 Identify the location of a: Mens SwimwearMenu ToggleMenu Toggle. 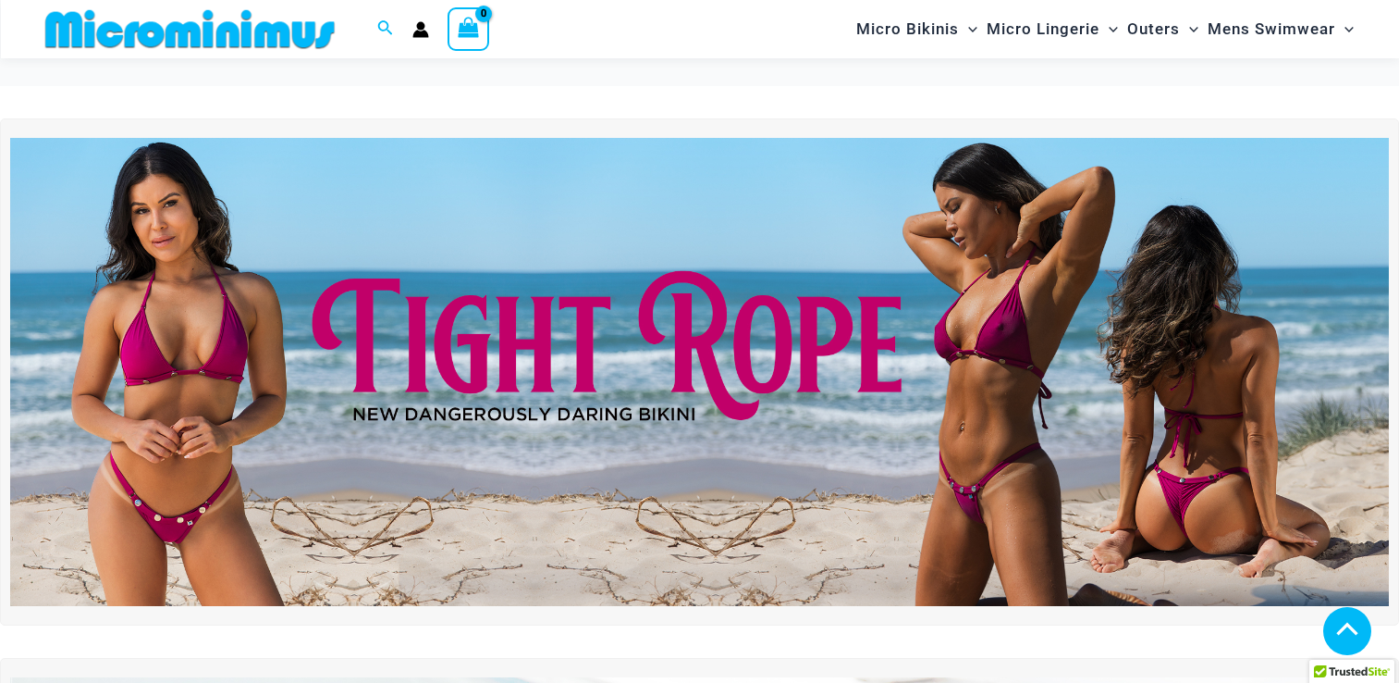
(1281, 29).